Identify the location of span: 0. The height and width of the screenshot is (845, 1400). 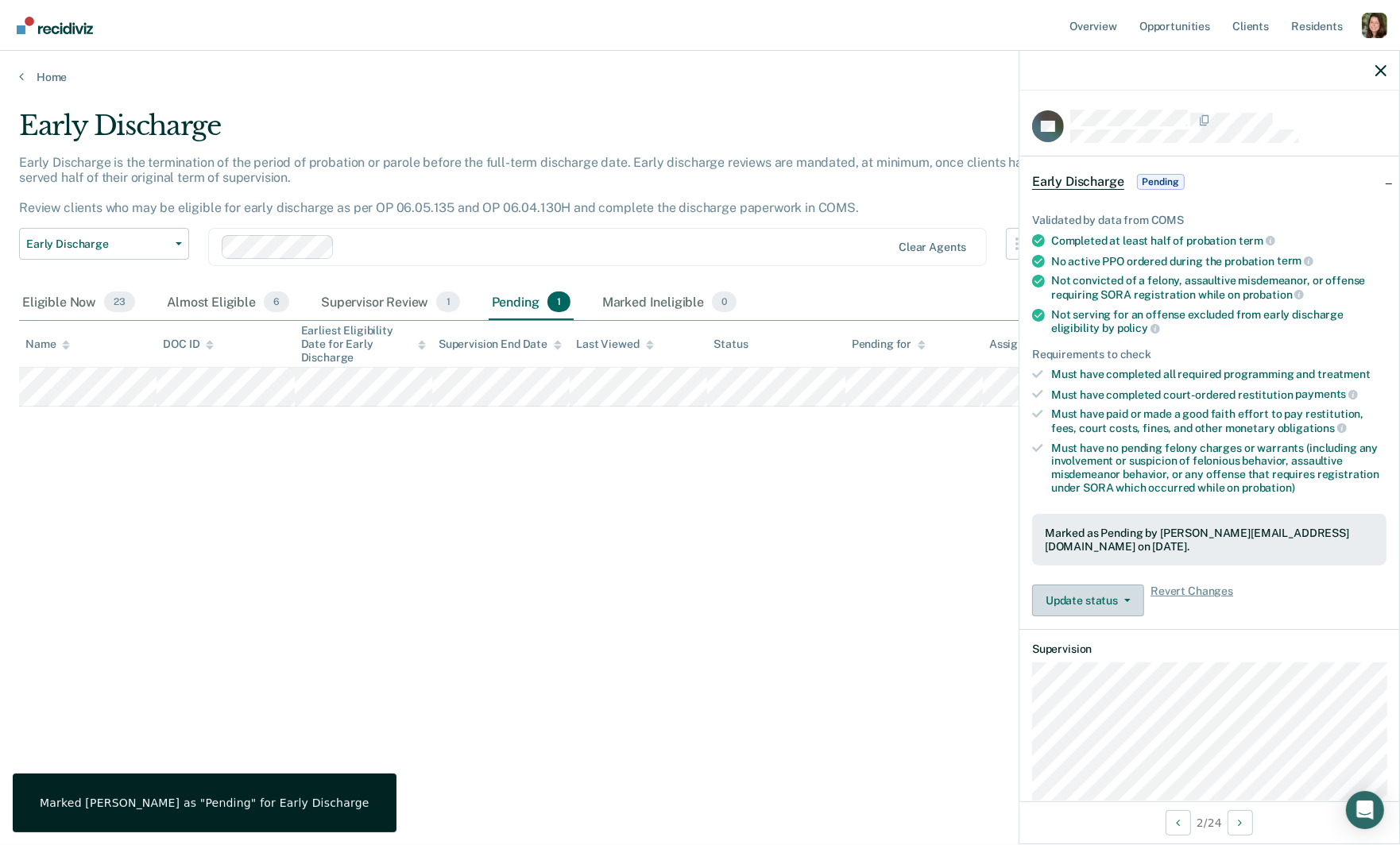
(723, 301).